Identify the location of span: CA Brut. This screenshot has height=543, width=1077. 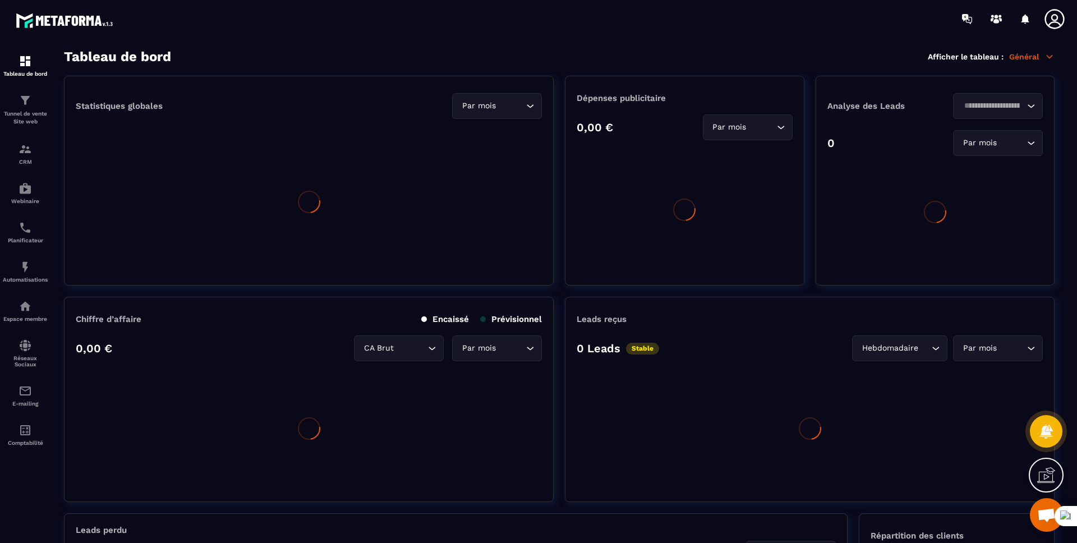
(379, 348).